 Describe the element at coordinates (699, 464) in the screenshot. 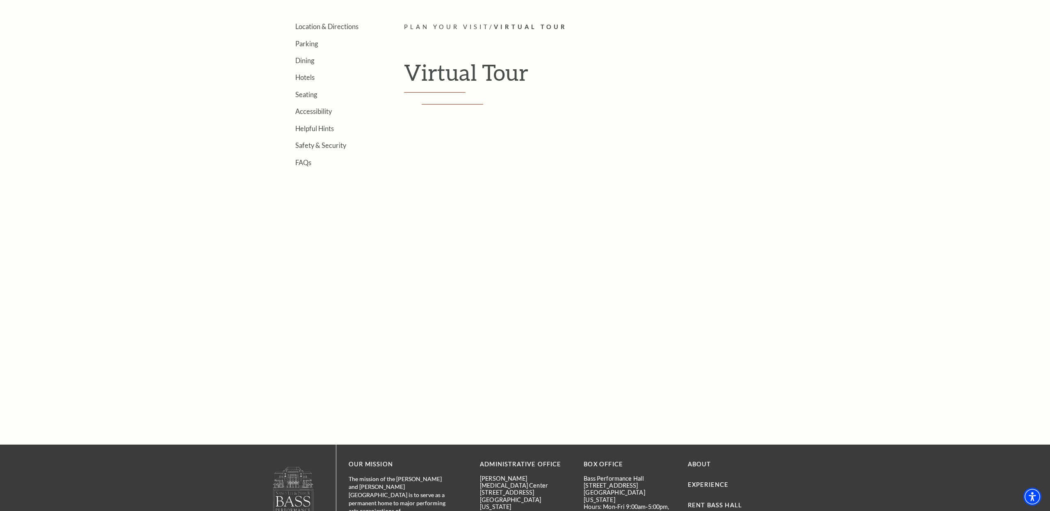

I see `a: About` at that location.